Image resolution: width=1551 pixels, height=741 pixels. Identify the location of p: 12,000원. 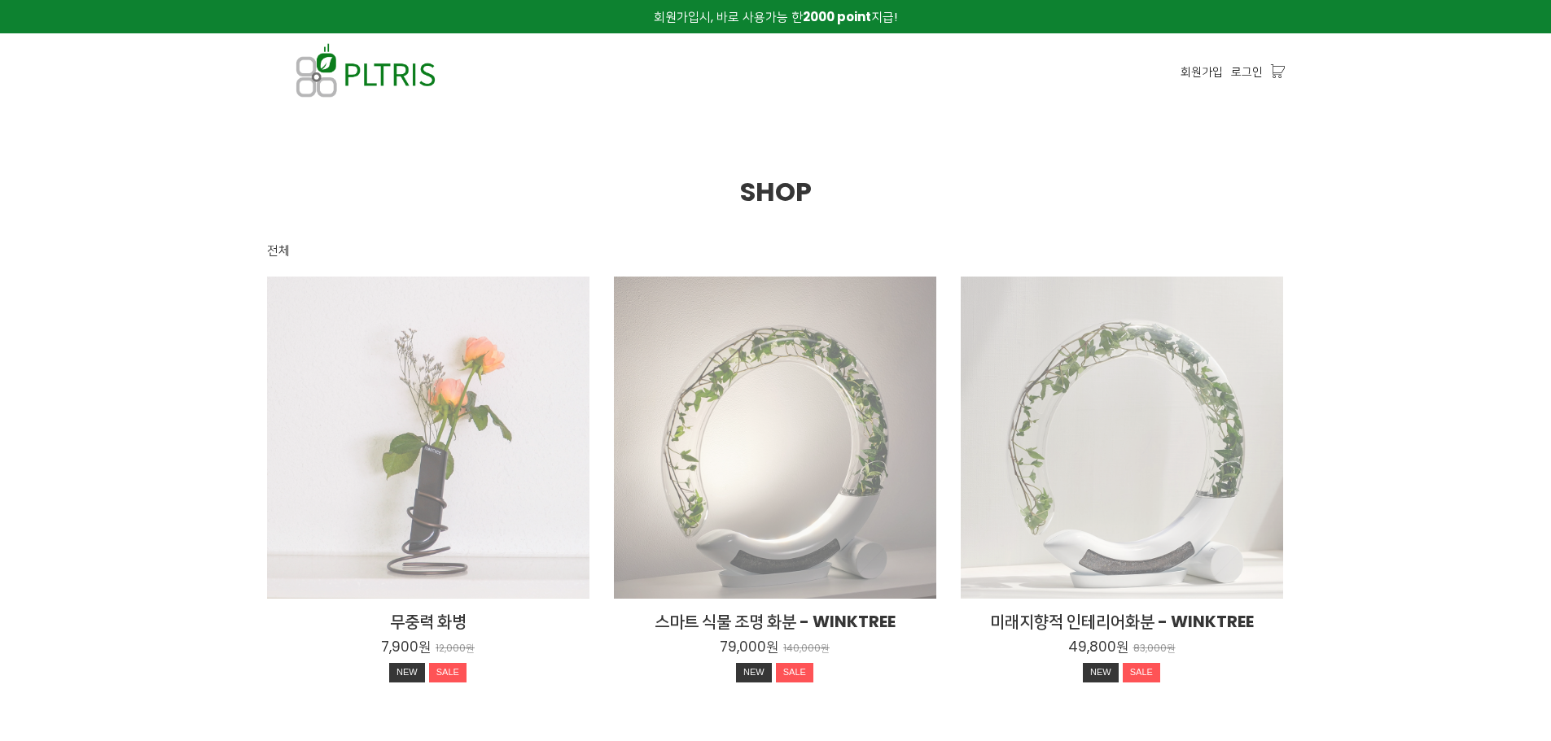
(455, 649).